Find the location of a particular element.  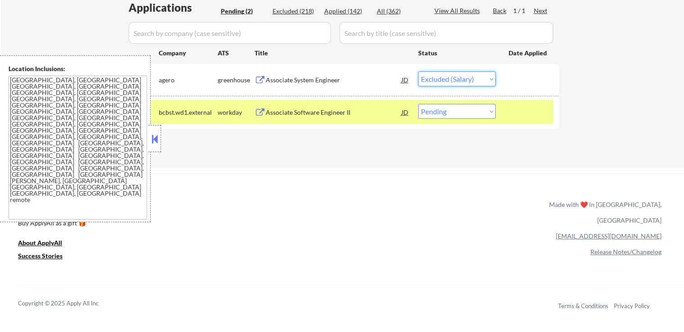

div: Company is located at coordinates (188, 53).